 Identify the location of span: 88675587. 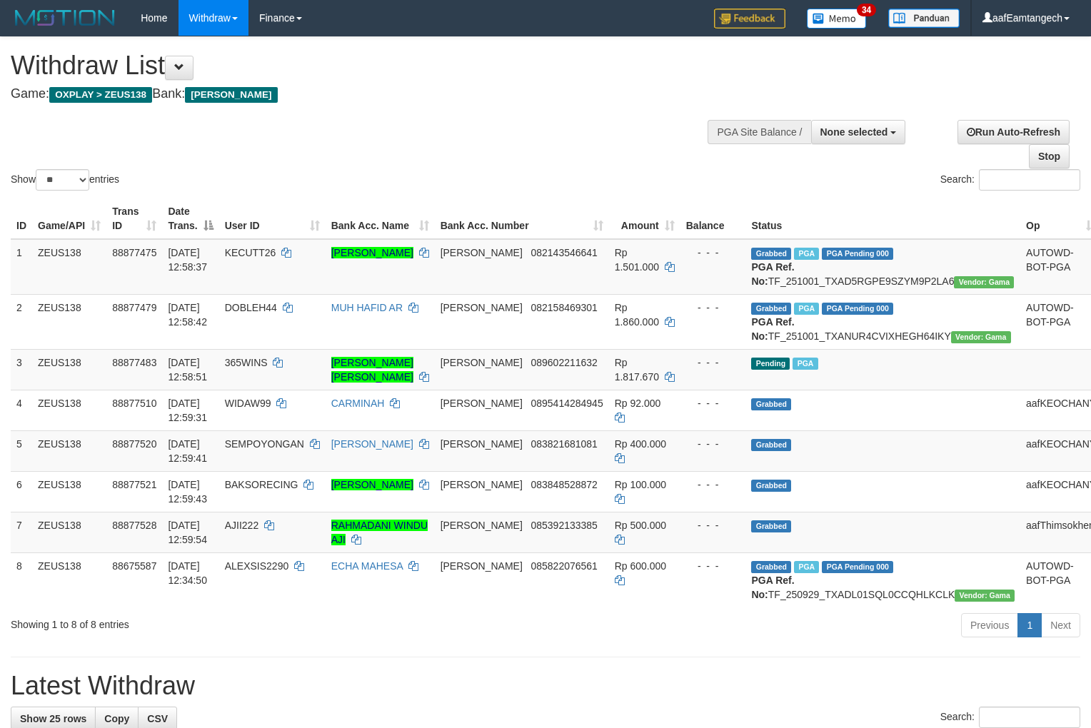
(134, 566).